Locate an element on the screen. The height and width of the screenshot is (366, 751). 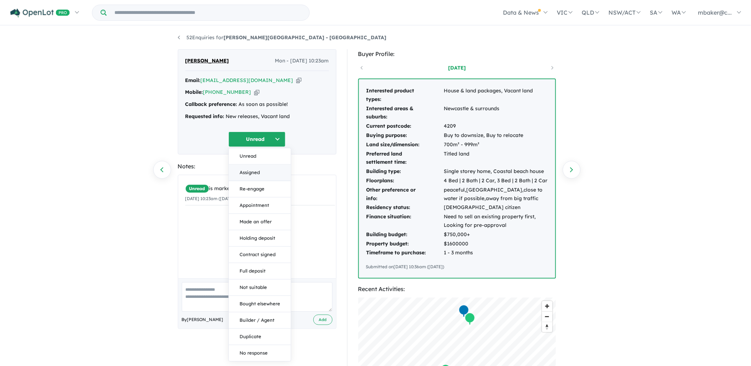
span: mbaker@c... is located at coordinates (715, 12).